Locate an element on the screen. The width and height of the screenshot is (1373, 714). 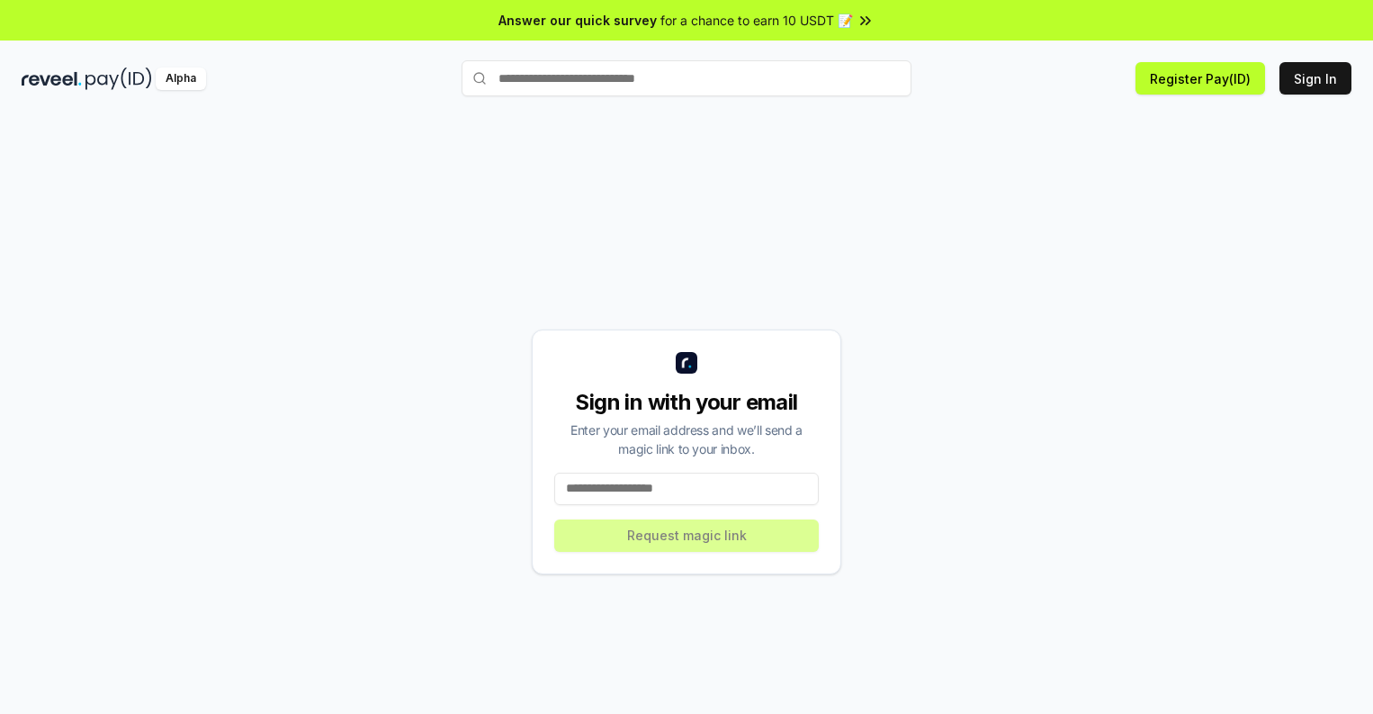
button: Sign In is located at coordinates (1316, 78).